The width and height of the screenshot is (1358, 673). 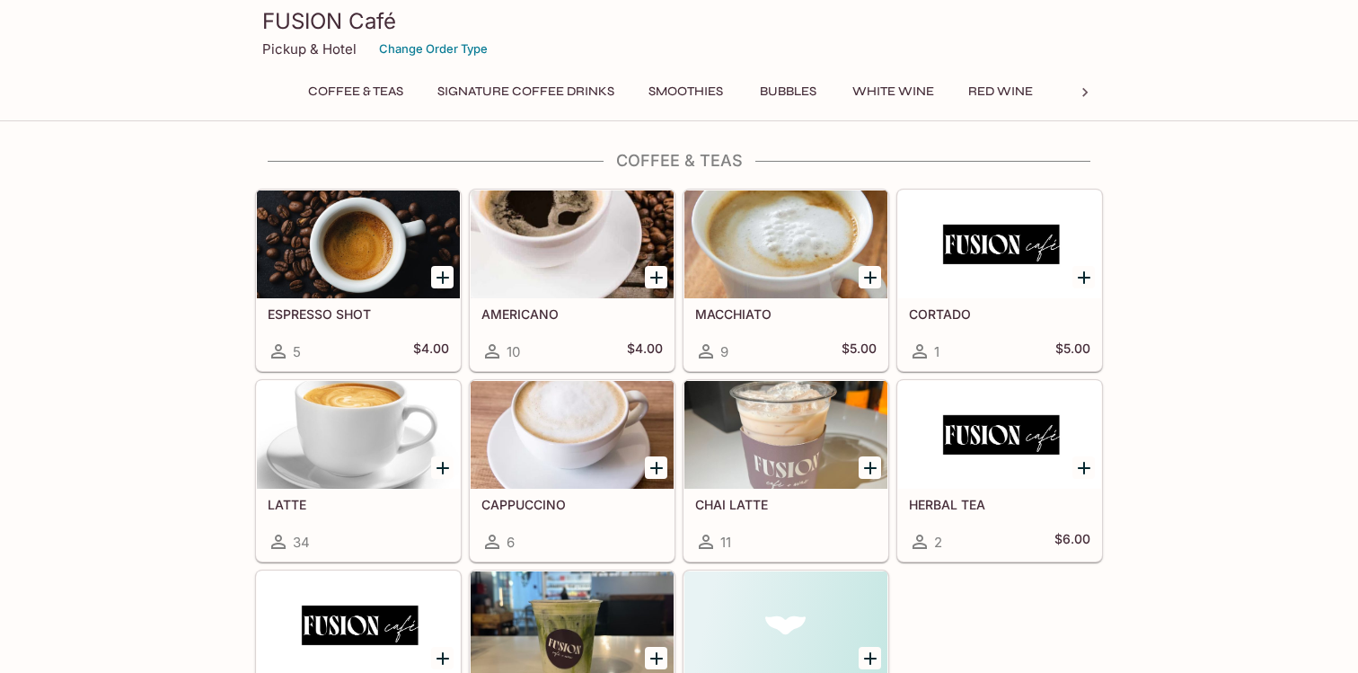 I want to click on span: 34, so click(x=301, y=542).